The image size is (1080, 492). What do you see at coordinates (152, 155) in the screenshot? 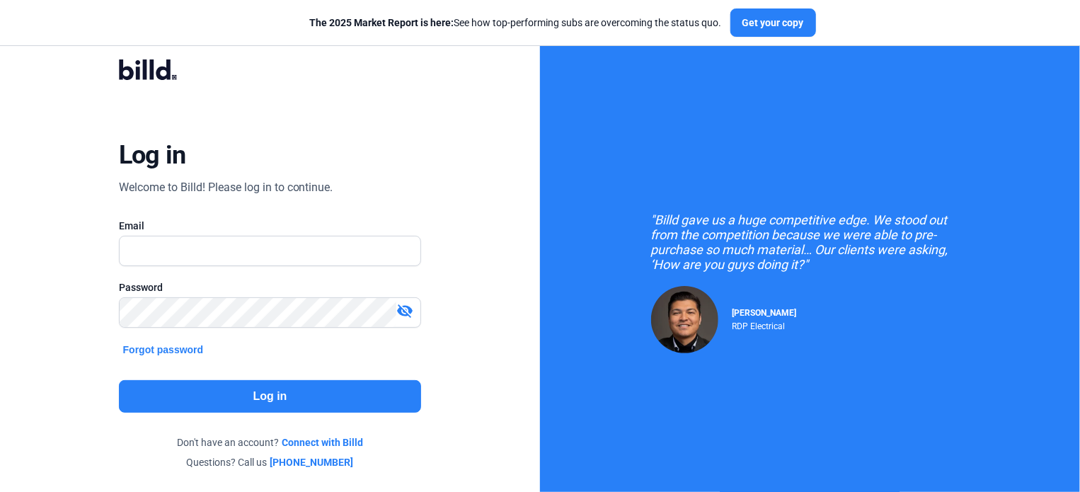
I see `div: Log in` at bounding box center [152, 155].